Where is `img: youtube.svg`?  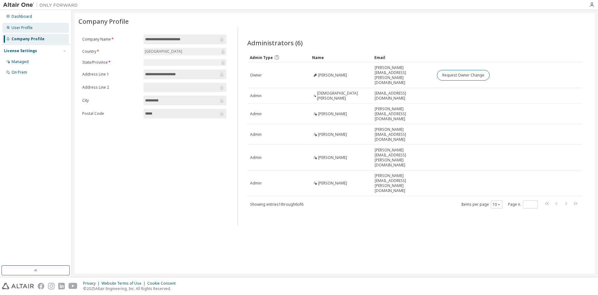
img: youtube.svg is located at coordinates (73, 285).